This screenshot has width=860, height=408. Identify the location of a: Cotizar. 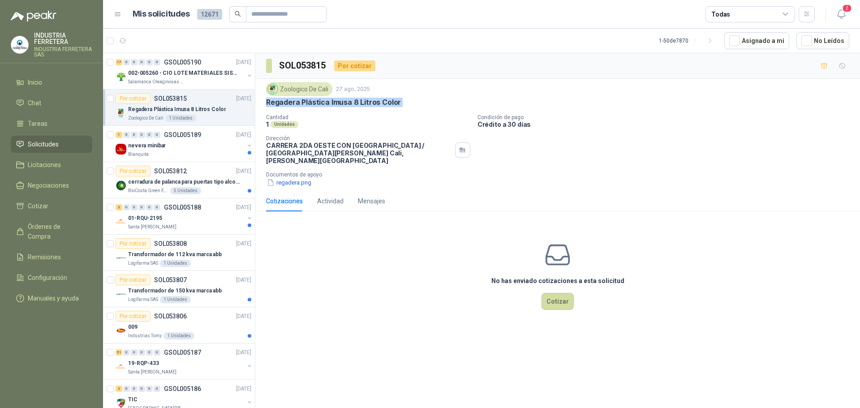
(52, 206).